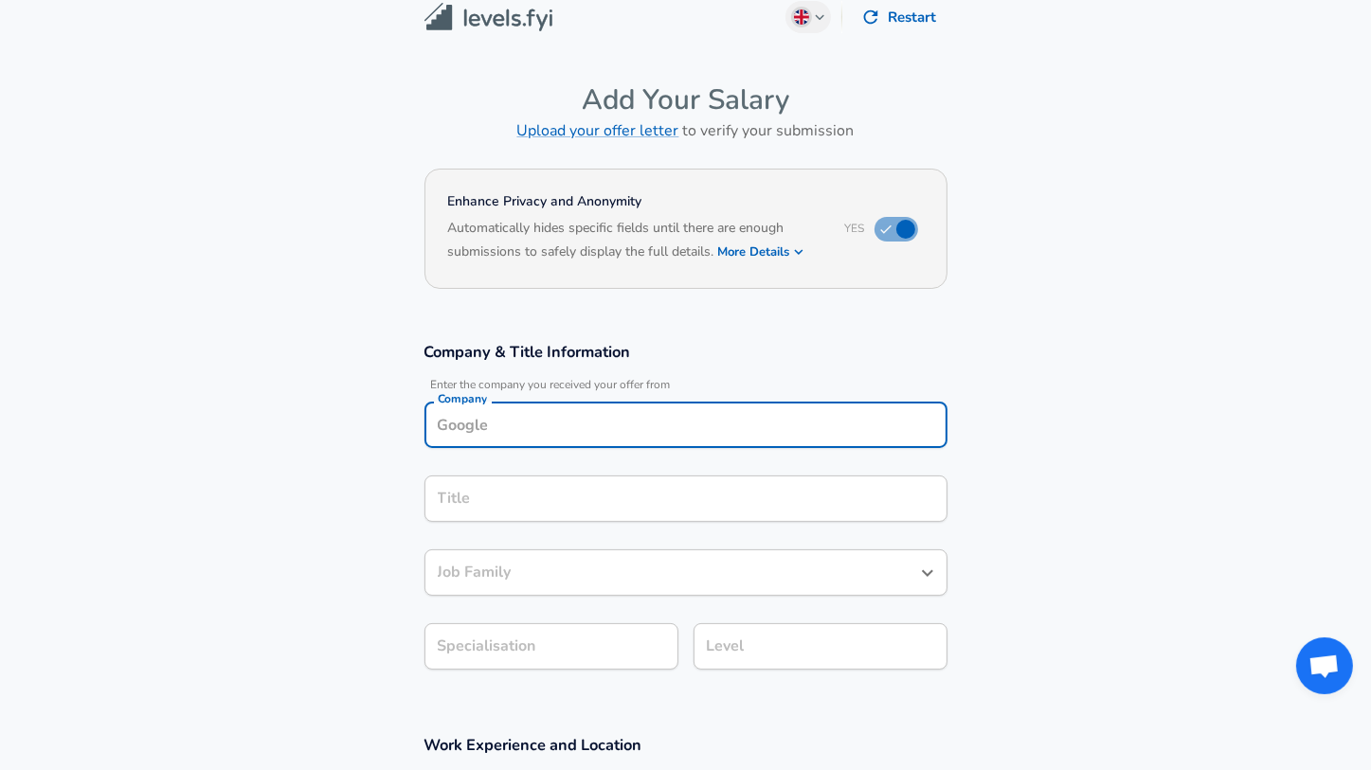  I want to click on input: L3, so click(821, 646).